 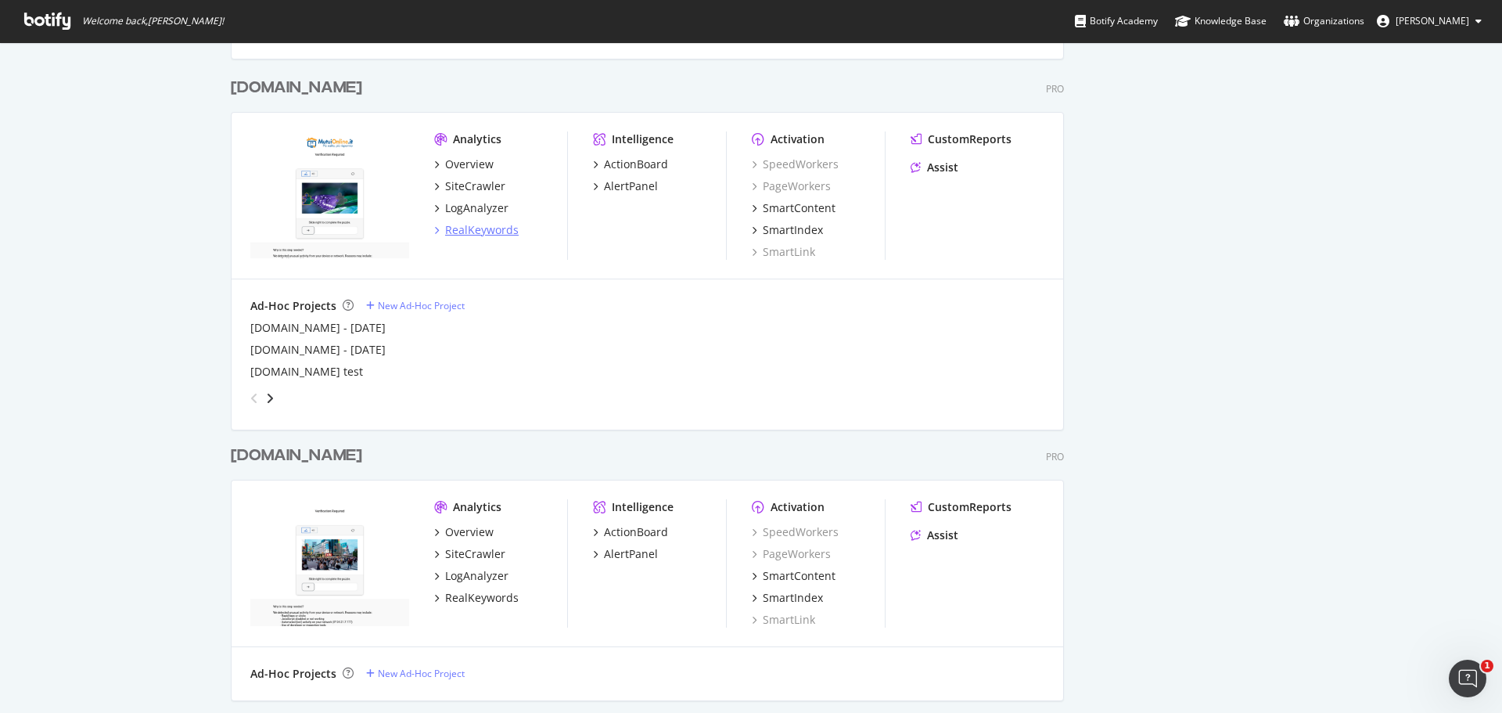 I want to click on div: angle-right, so click(x=270, y=398).